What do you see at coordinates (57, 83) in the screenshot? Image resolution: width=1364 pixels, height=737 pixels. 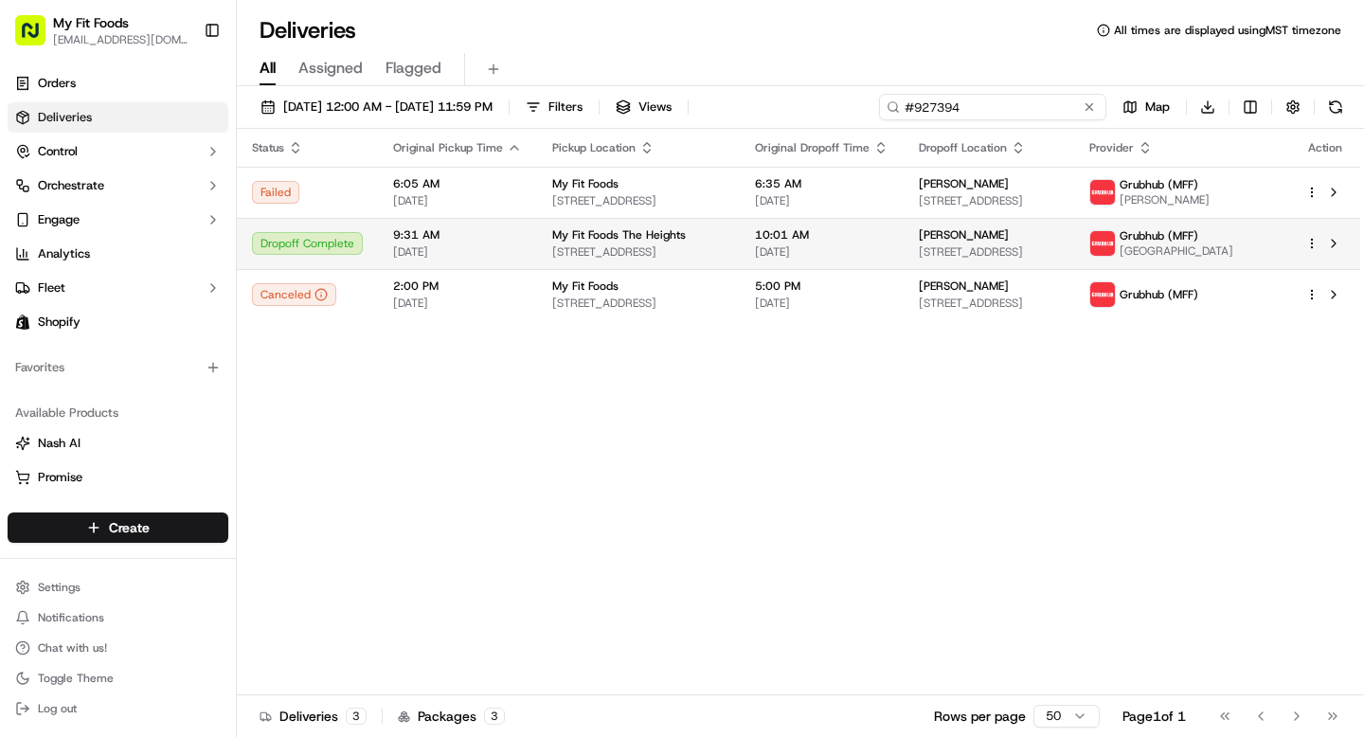 I see `span: Orders` at bounding box center [57, 83].